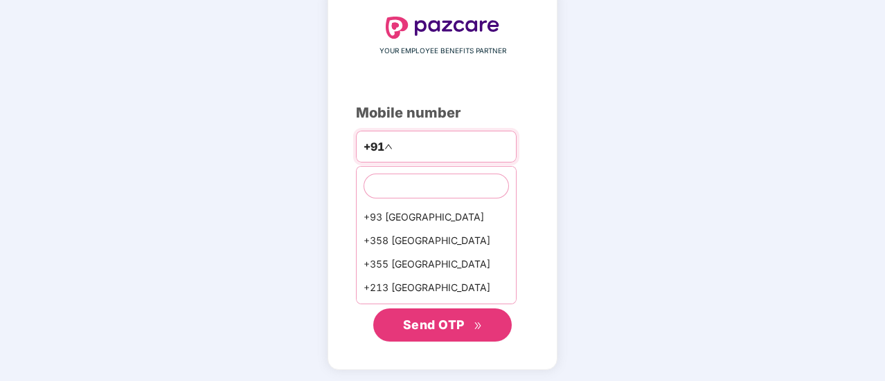 The height and width of the screenshot is (381, 885). Describe the element at coordinates (436, 311) in the screenshot. I see `div: +1684 AmericanSamoa` at that location.